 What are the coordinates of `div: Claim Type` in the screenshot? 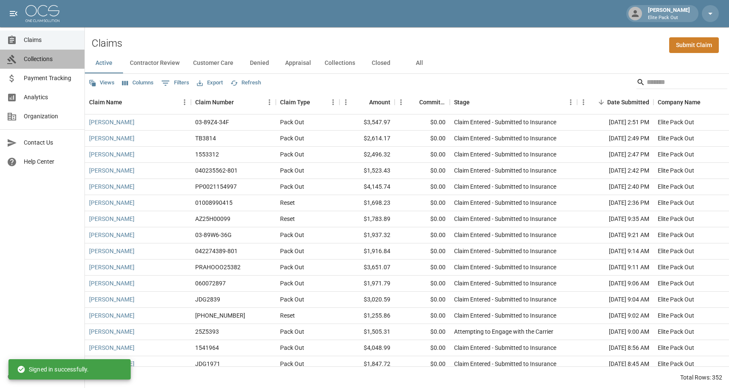 It's located at (295, 102).